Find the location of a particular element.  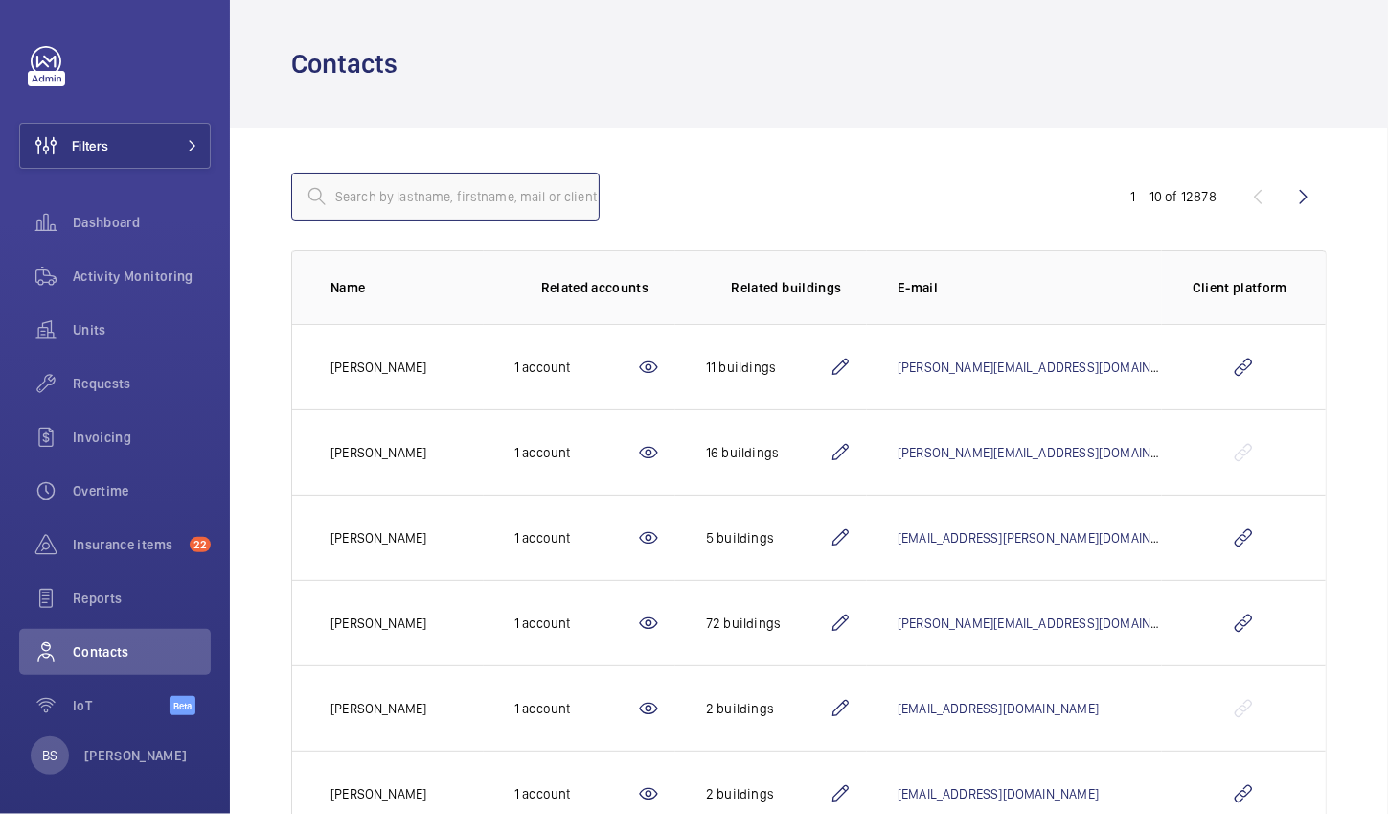

span: IoT is located at coordinates (121, 705).